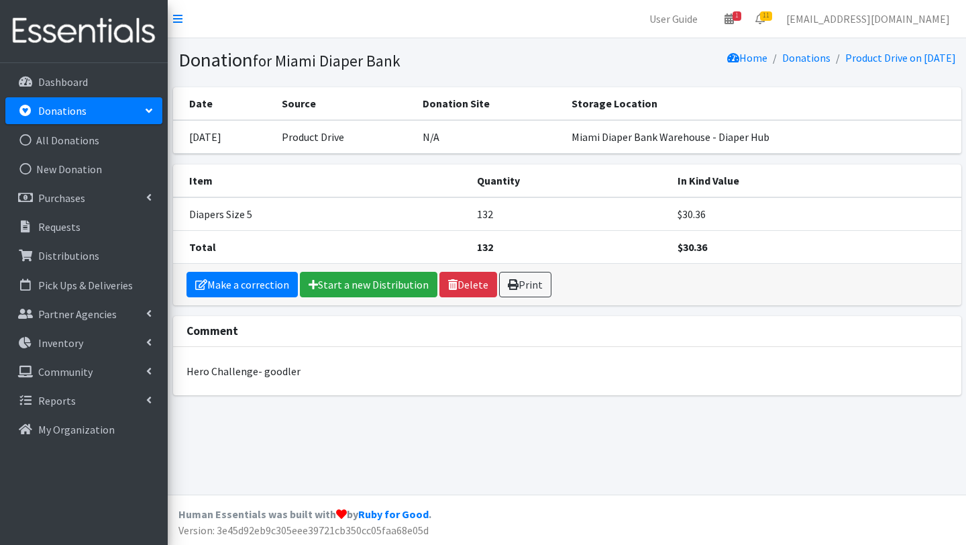 The image size is (966, 545). Describe the element at coordinates (203, 247) in the screenshot. I see `strong: Total` at that location.